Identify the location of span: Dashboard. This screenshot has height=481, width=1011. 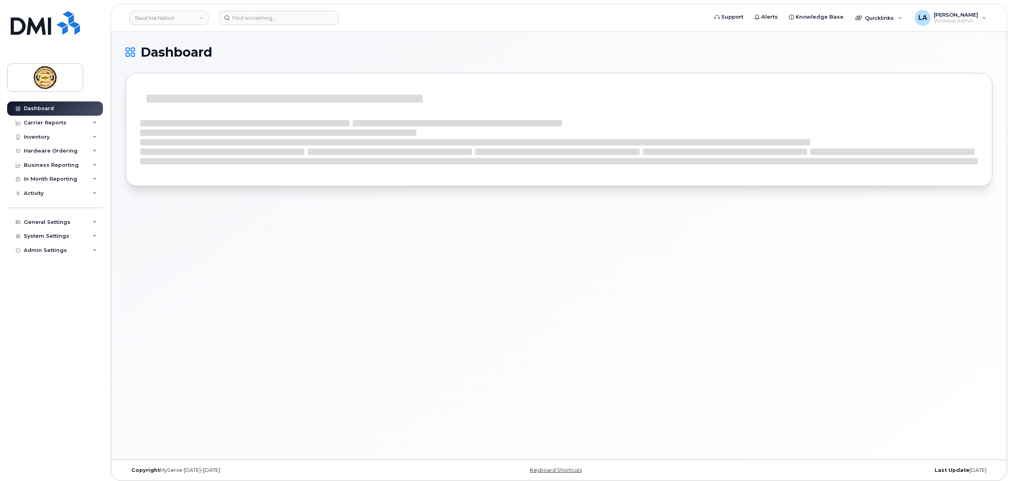
(176, 52).